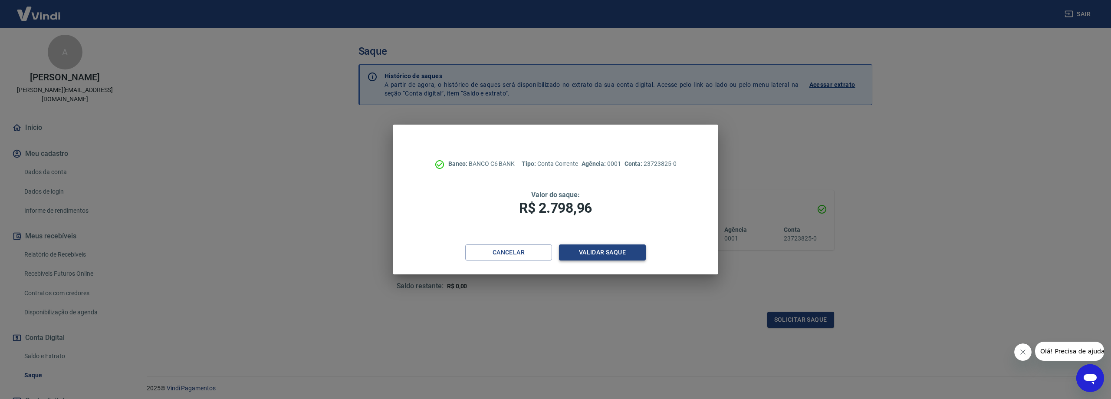 The width and height of the screenshot is (1111, 399). Describe the element at coordinates (634, 164) in the screenshot. I see `span: Conta:` at that location.